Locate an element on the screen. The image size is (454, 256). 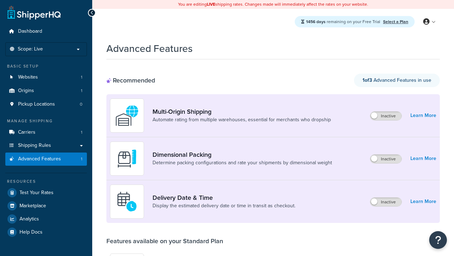
span: Analytics is located at coordinates (29, 219).